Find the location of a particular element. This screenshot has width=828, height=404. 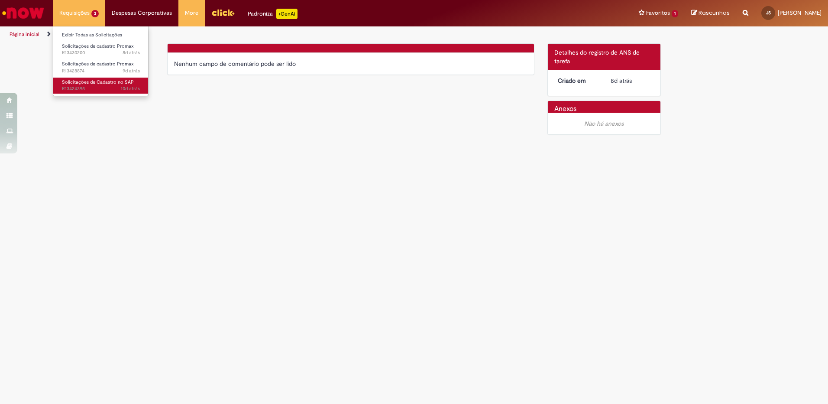

span: More is located at coordinates (191, 13).